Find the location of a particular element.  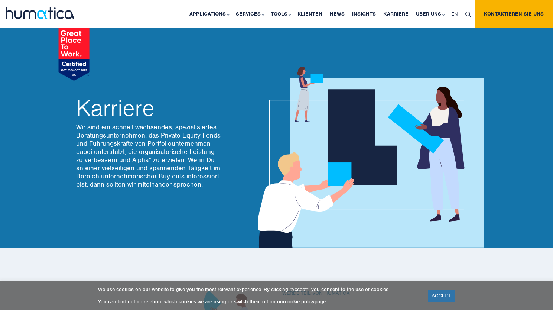

p: Wir sind ein schnell wachsendes, spezialisiertes Beratungsunternehmen, das Private-Equity-Fonds u... is located at coordinates (149, 156).